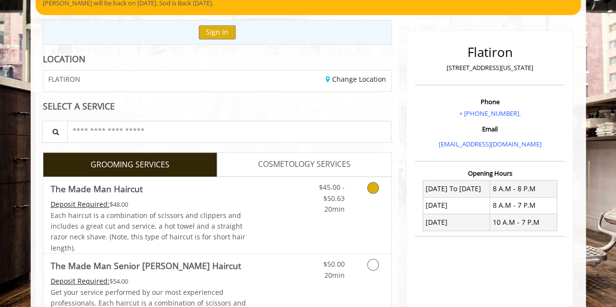 The width and height of the screenshot is (616, 307). I want to click on div: SELECT A SERVICE, so click(217, 106).